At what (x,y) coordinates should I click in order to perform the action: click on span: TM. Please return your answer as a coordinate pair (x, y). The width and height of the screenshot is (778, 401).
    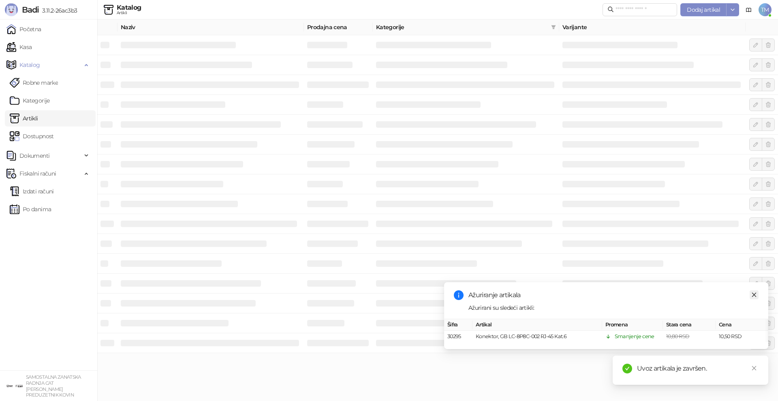
    Looking at the image, I should click on (765, 10).